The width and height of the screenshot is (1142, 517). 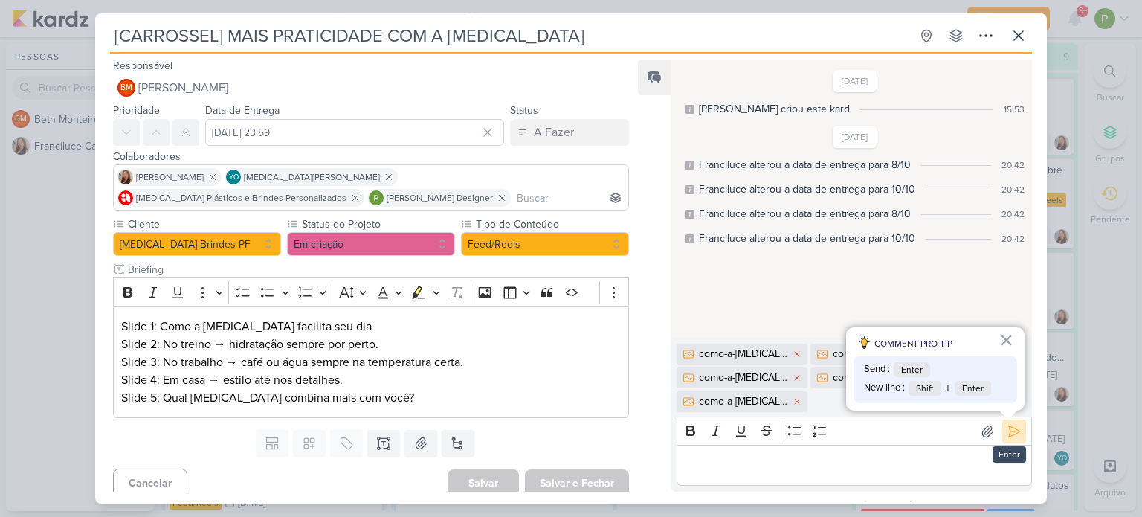 What do you see at coordinates (510, 36) in the screenshot?
I see `input: Kard Sem Título` at bounding box center [510, 36].